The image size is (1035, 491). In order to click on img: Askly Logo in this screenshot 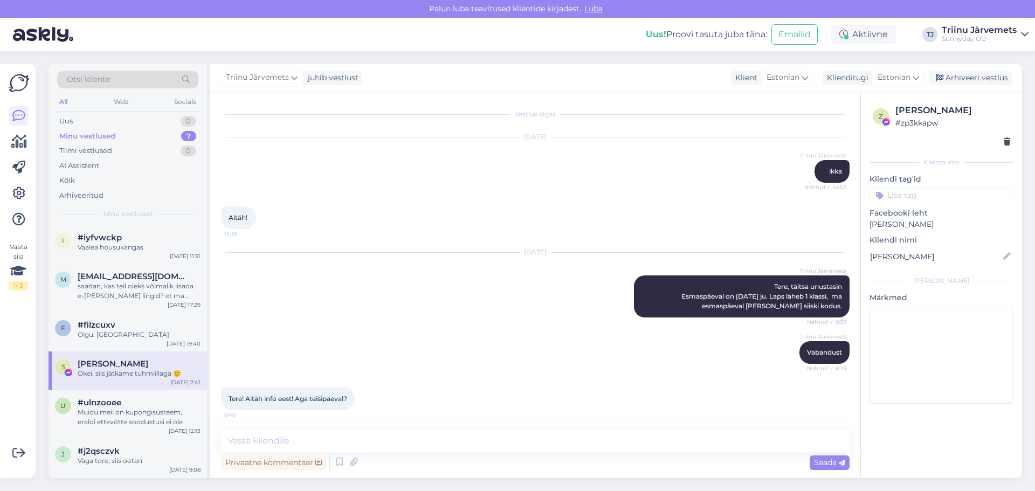, I will do `click(19, 83)`.